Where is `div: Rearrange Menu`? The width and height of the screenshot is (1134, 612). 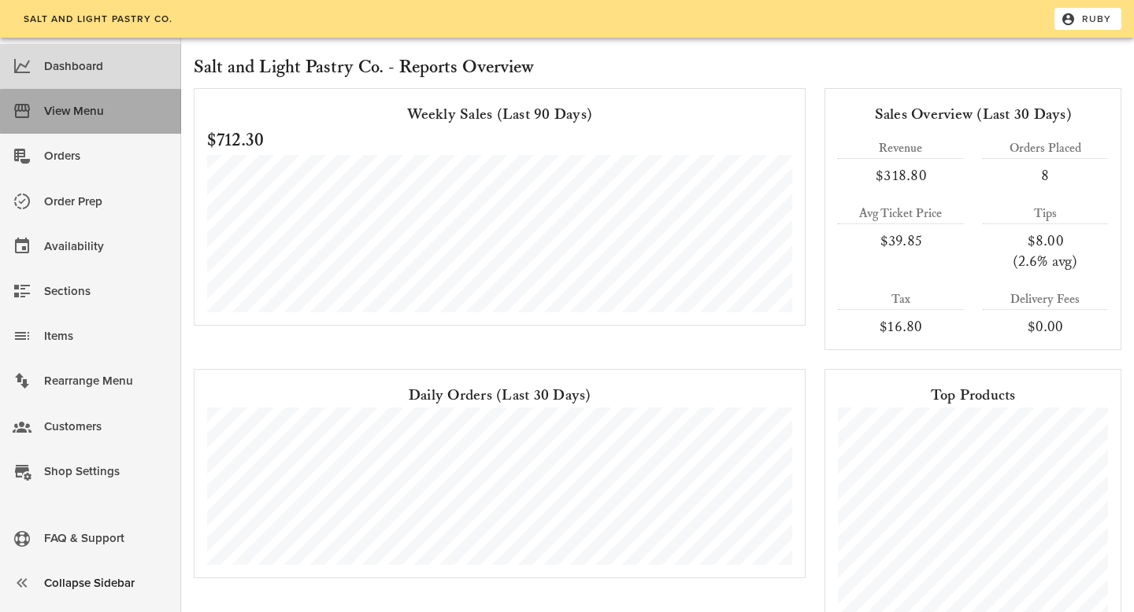 div: Rearrange Menu is located at coordinates (106, 381).